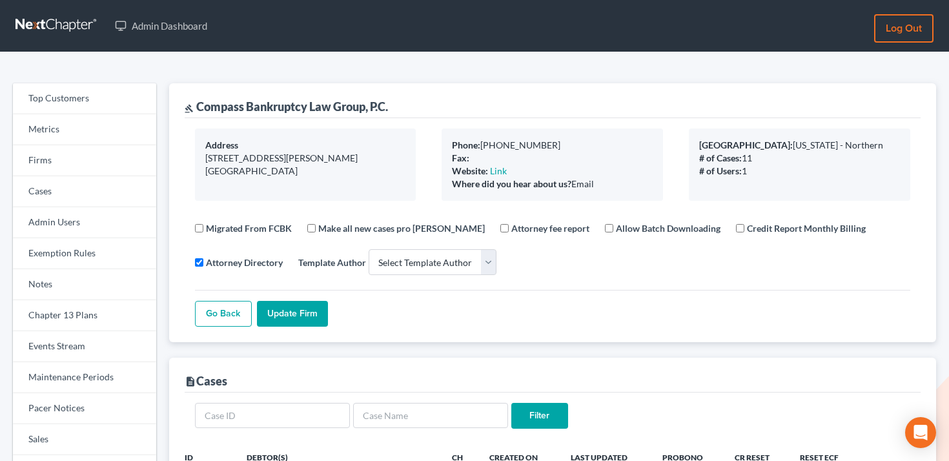 The width and height of the screenshot is (949, 461). I want to click on label: Credit Report Monthly Billing, so click(807, 228).